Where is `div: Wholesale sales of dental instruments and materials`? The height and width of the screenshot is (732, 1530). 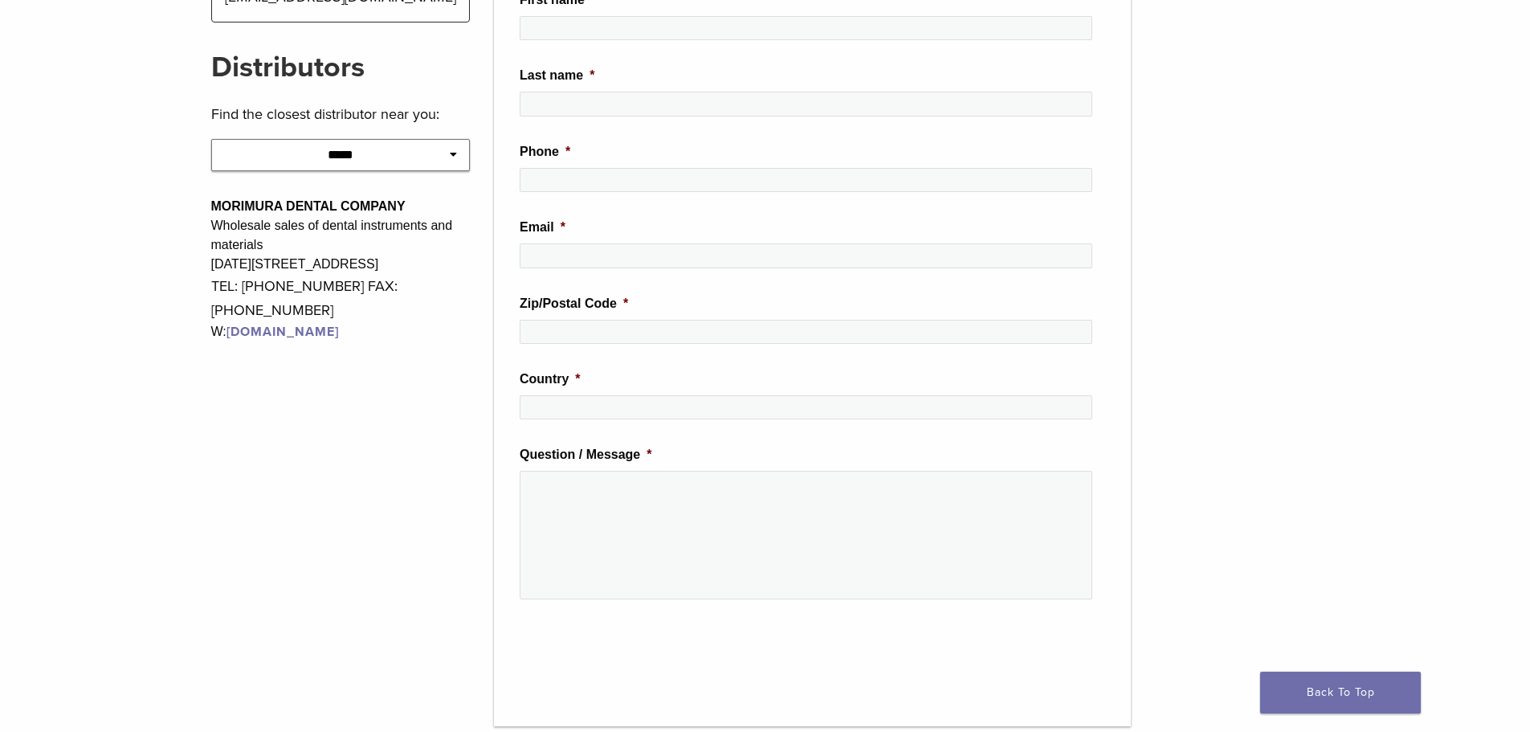
div: Wholesale sales of dental instruments and materials is located at coordinates (341, 235).